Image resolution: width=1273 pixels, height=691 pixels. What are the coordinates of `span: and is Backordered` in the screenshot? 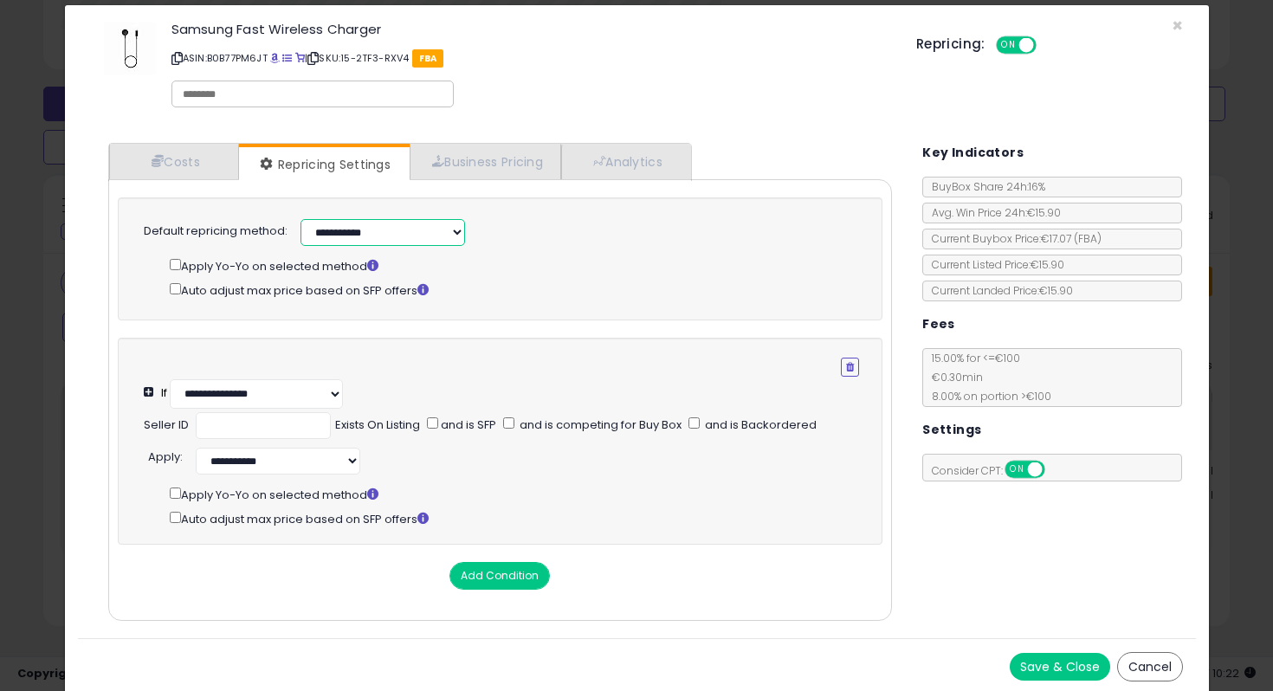 It's located at (760, 424).